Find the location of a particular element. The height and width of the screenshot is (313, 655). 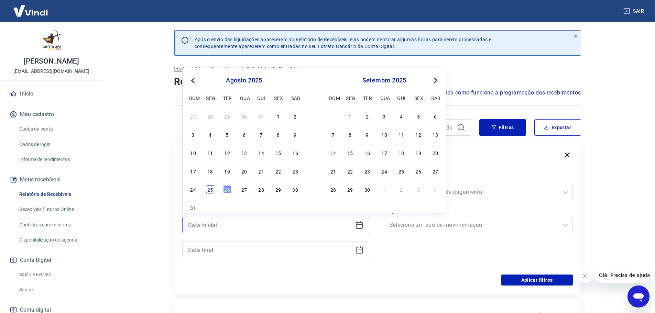

div: ter is located at coordinates (227, 98).